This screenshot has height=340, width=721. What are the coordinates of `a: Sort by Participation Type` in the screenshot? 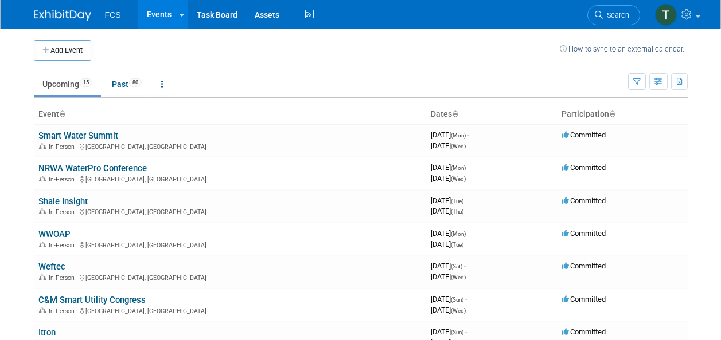 It's located at (612, 114).